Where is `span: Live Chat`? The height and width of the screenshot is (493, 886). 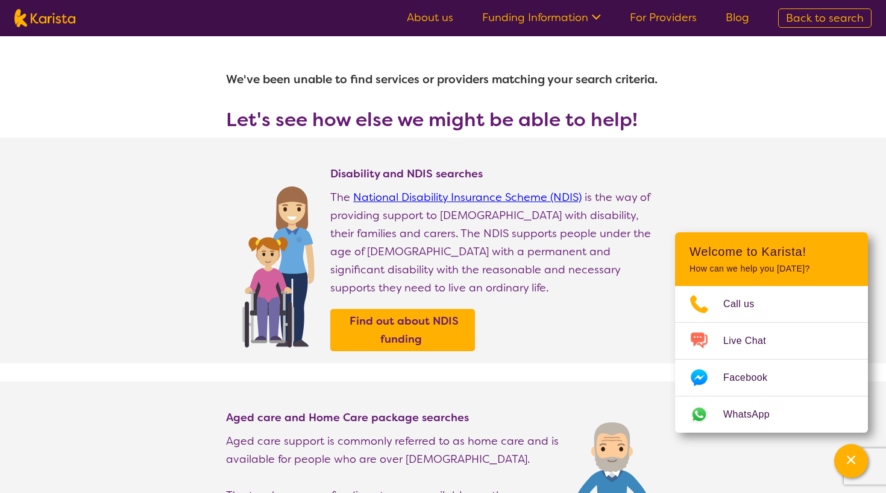 span: Live Chat is located at coordinates (752, 341).